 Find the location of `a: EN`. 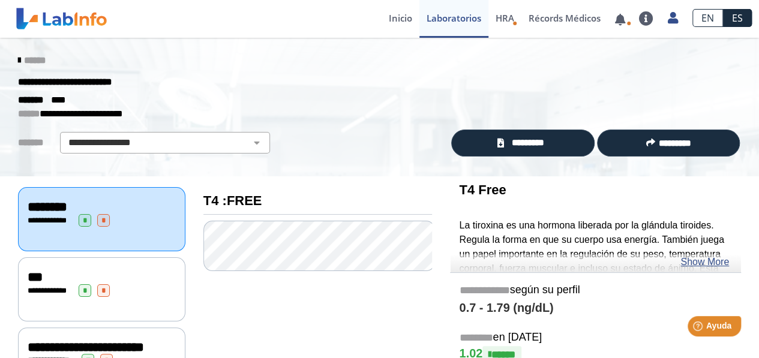

a: EN is located at coordinates (707, 18).